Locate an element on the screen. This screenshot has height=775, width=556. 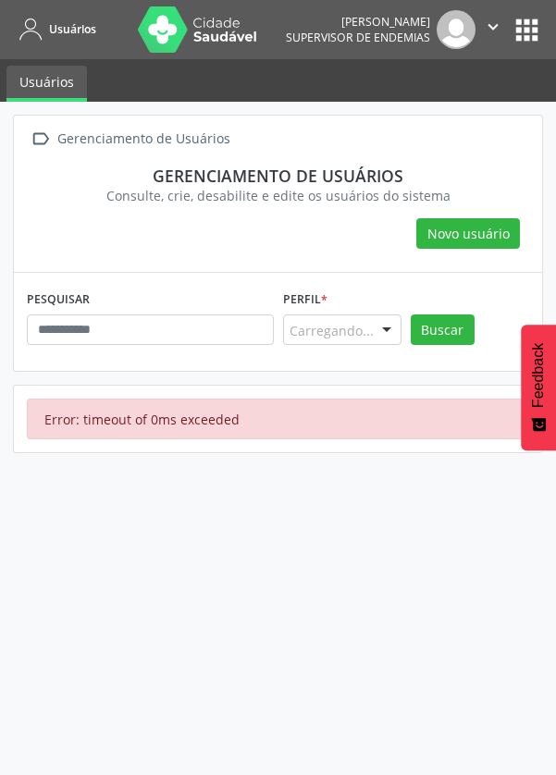
span: Feedback is located at coordinates (538, 375).